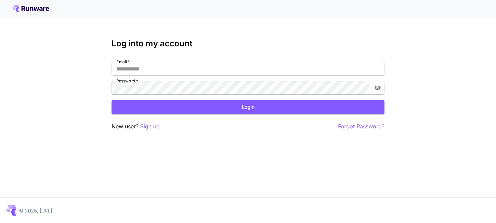 This screenshot has height=223, width=496. Describe the element at coordinates (377, 88) in the screenshot. I see `button: toggle password visibility` at that location.